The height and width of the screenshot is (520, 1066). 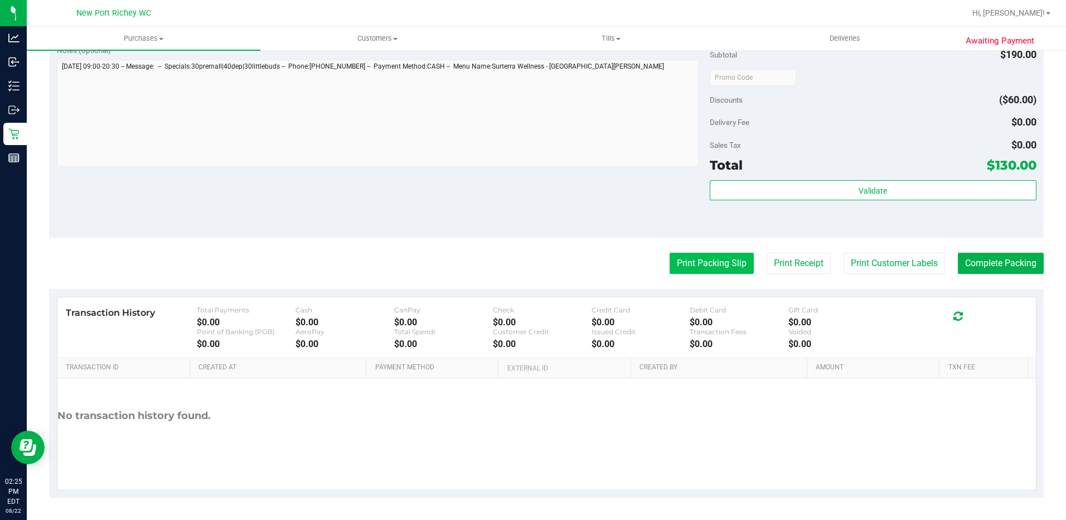 What do you see at coordinates (377, 38) in the screenshot?
I see `a: Customers` at bounding box center [377, 38].